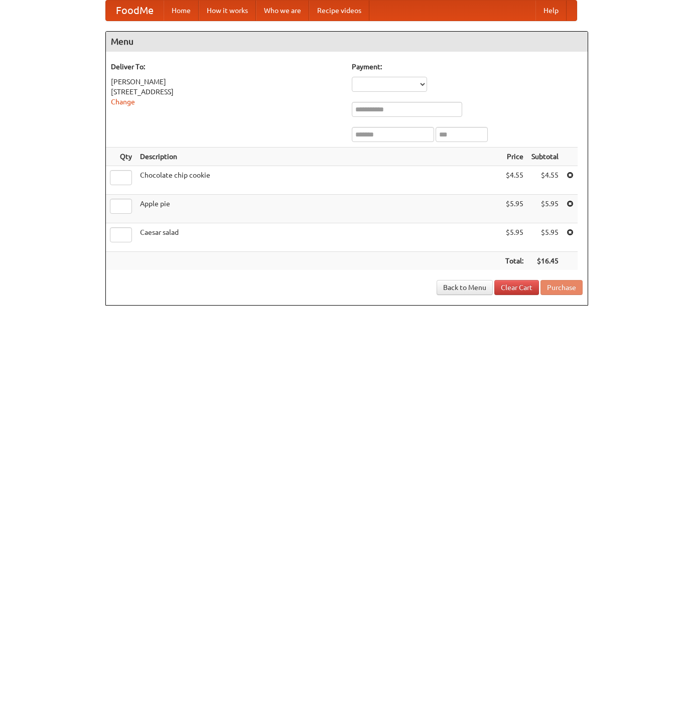  Describe the element at coordinates (545, 261) in the screenshot. I see `th: $16.45` at that location.